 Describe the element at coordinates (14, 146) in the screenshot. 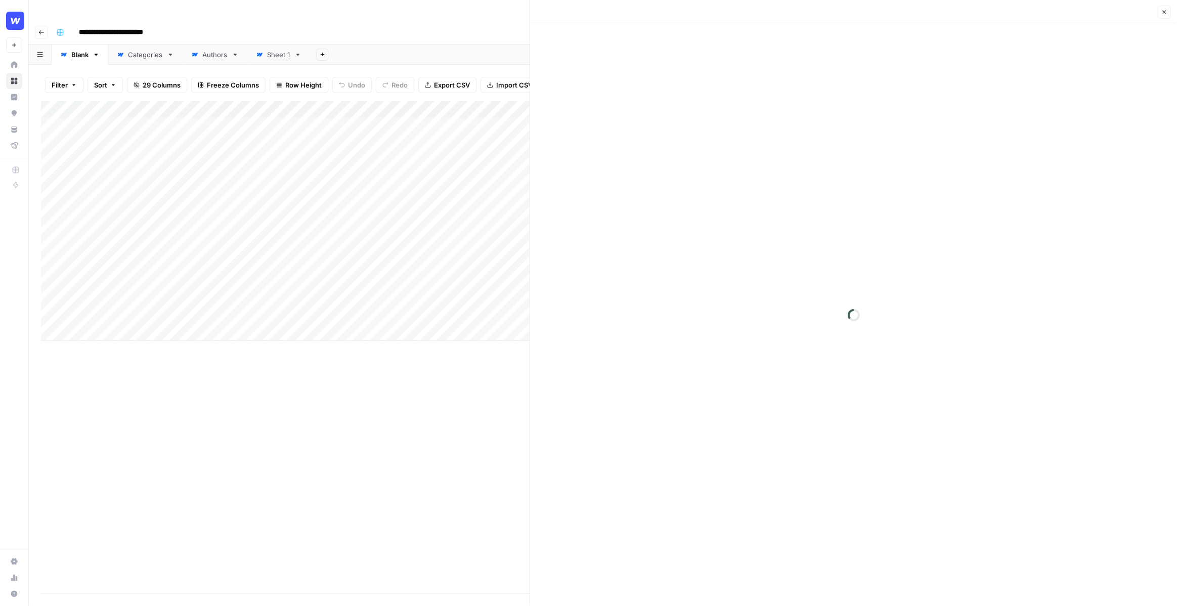

I see `a: Flightpath` at that location.